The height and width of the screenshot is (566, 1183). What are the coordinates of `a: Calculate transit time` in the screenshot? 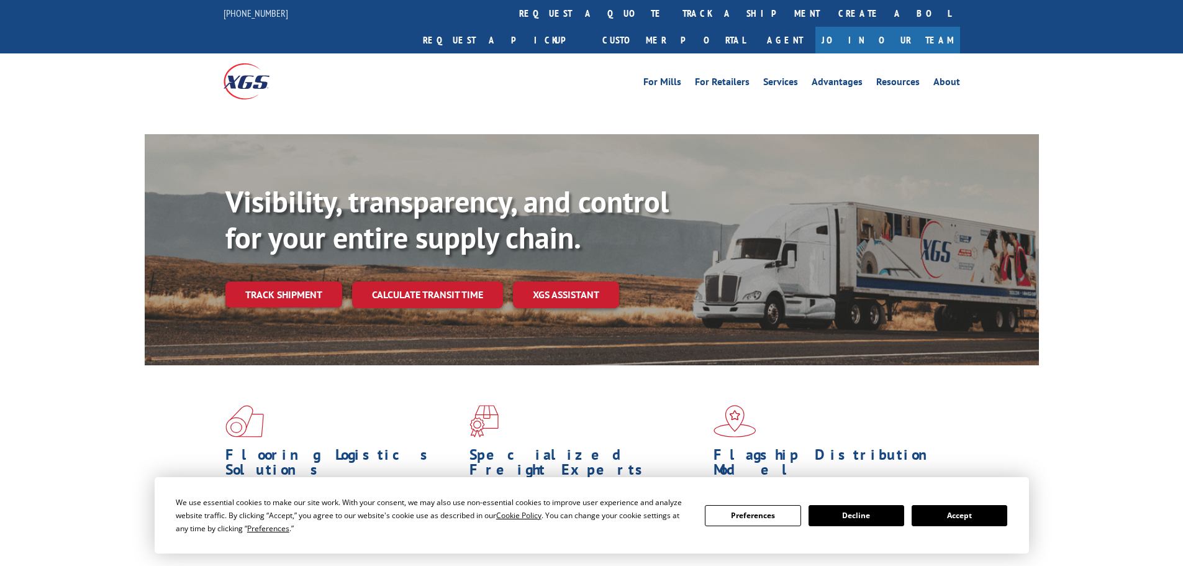 It's located at (427, 294).